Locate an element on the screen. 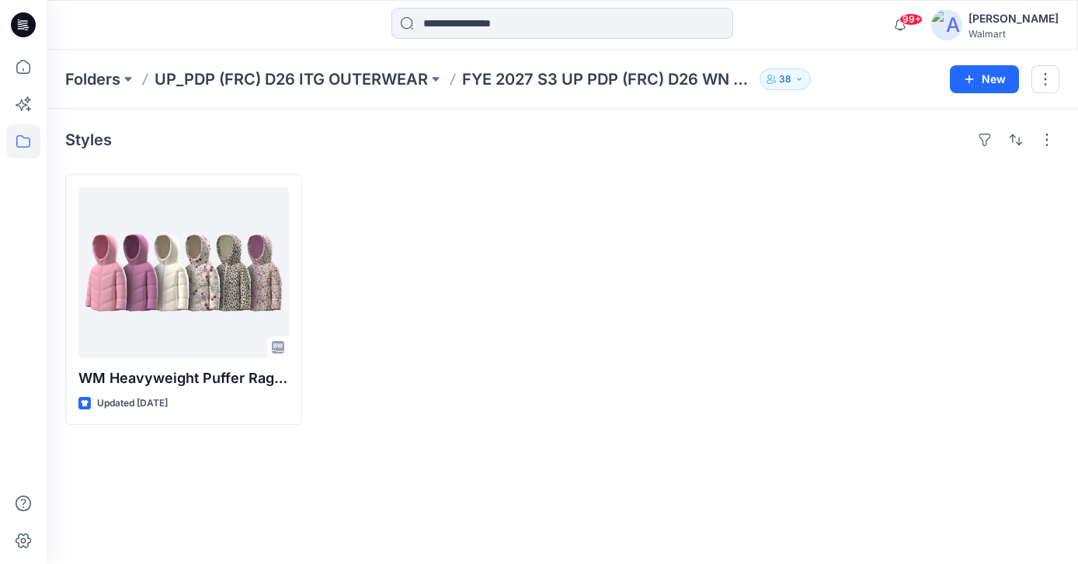  button: 38 is located at coordinates (785, 79).